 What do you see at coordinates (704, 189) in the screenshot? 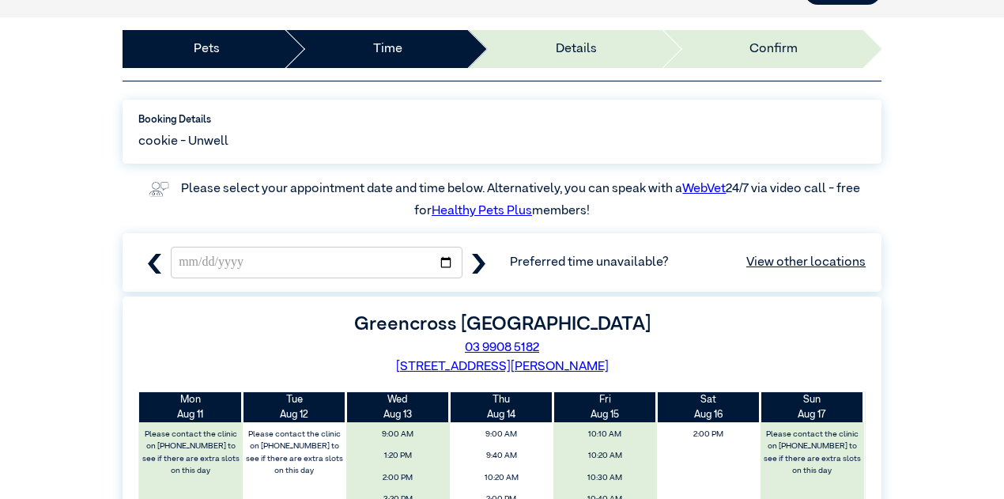
I see `a: WebVet` at bounding box center [704, 189].